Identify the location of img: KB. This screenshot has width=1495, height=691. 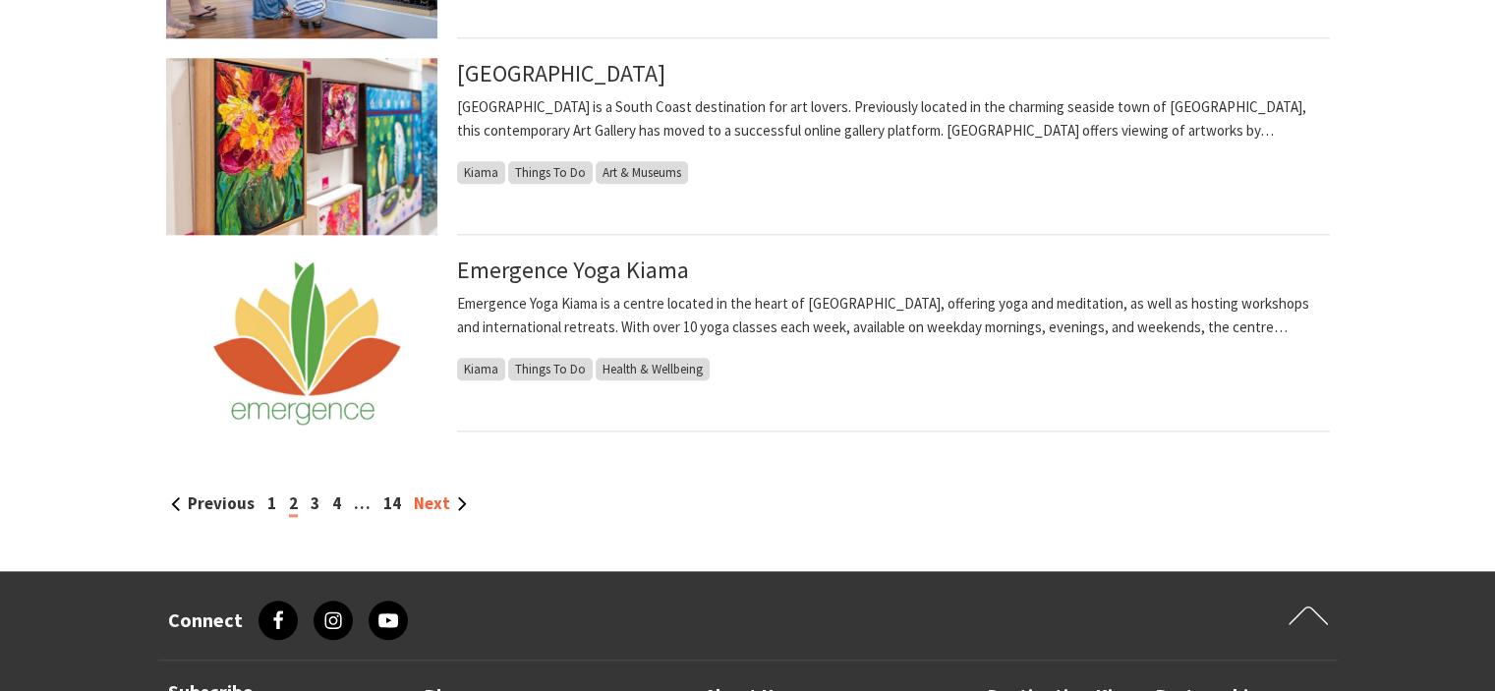
(302, 146).